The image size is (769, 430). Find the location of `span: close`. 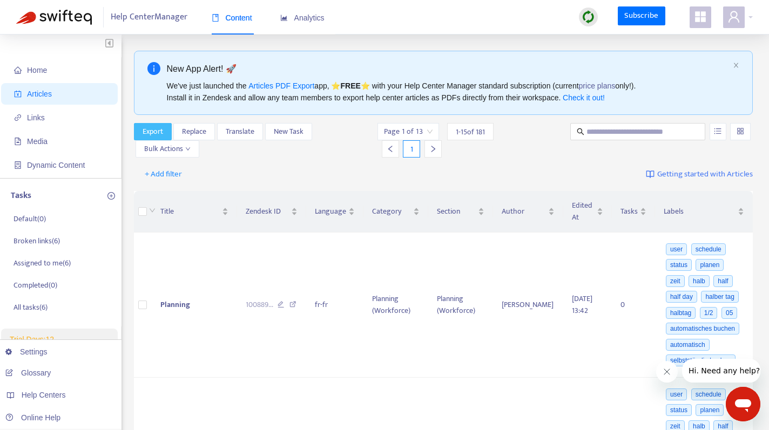

span: close is located at coordinates (736, 65).